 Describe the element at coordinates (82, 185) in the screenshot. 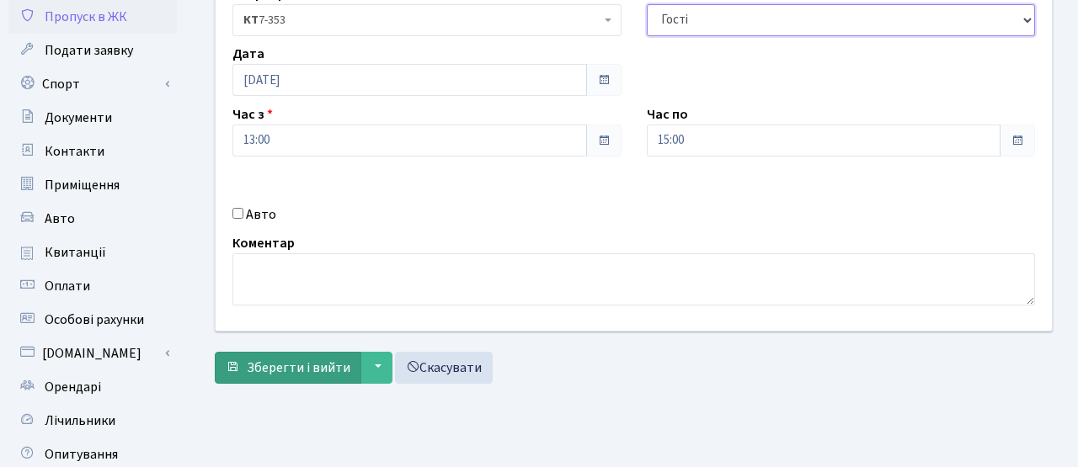

I see `span: Приміщення` at that location.